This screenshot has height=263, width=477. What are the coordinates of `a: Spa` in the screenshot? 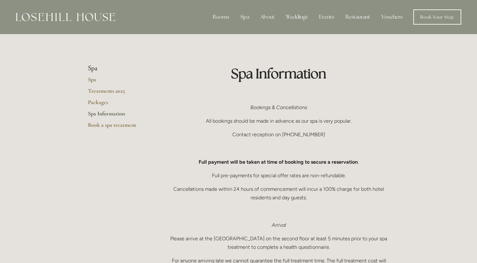 It's located at (118, 82).